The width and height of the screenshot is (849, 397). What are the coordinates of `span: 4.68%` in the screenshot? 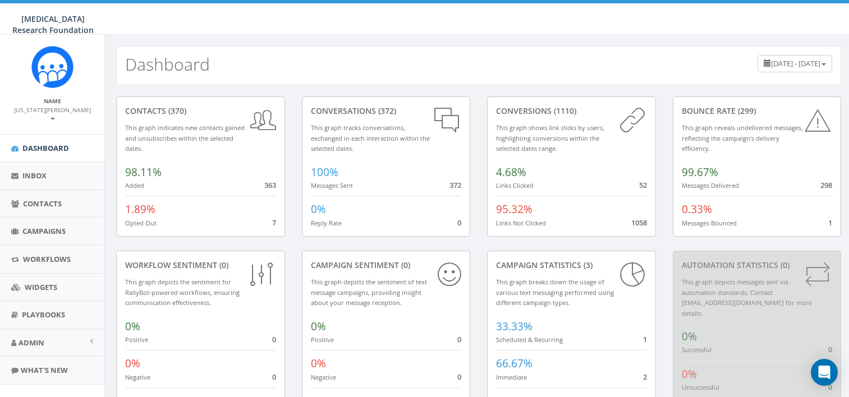 It's located at (511, 172).